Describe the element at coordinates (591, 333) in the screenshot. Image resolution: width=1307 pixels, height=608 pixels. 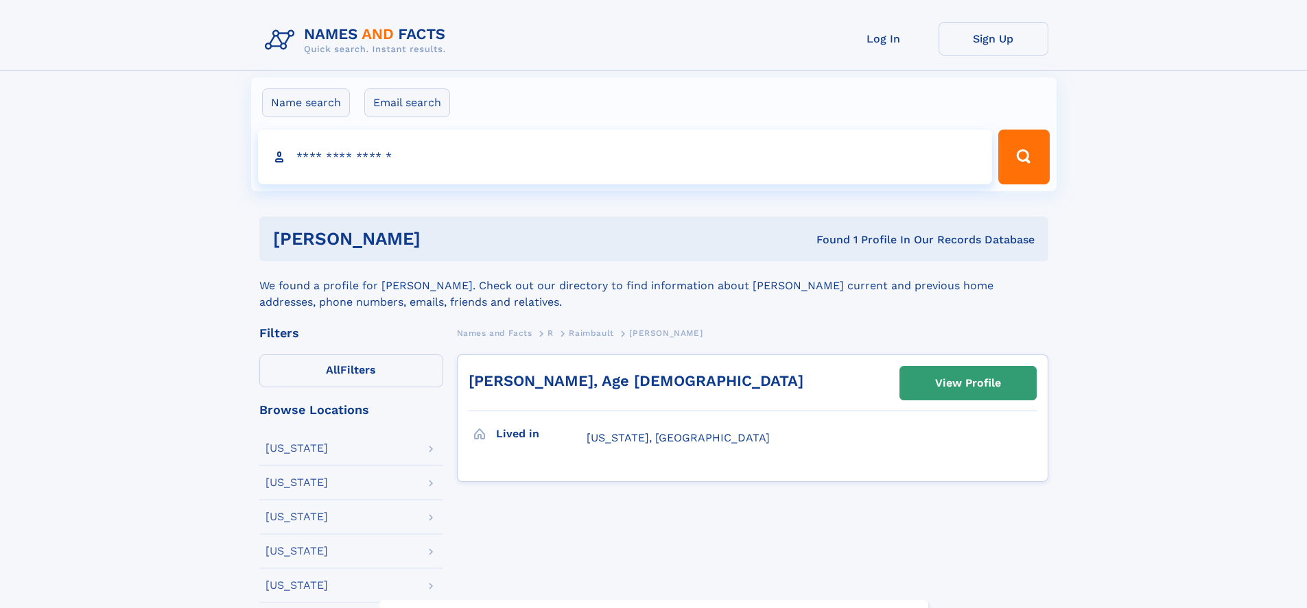
I see `span: Raimbault` at that location.